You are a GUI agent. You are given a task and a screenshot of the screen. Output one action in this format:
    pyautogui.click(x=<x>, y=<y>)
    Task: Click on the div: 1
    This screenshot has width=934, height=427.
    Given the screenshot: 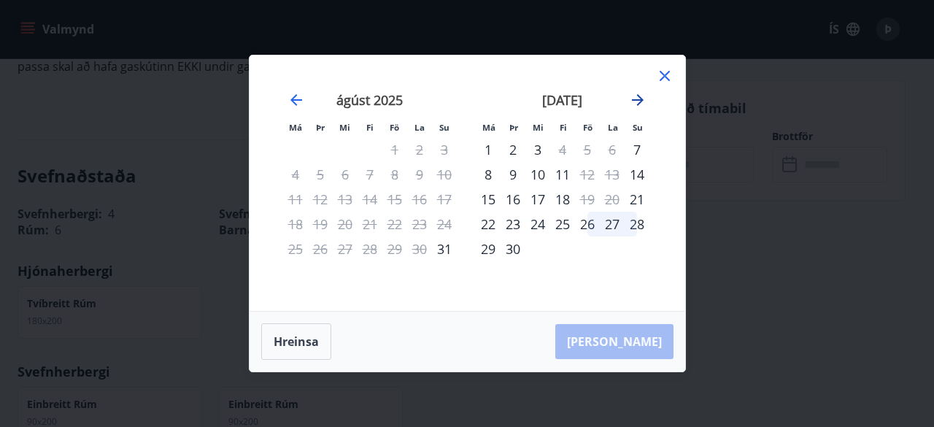 What is the action you would take?
    pyautogui.click(x=488, y=150)
    